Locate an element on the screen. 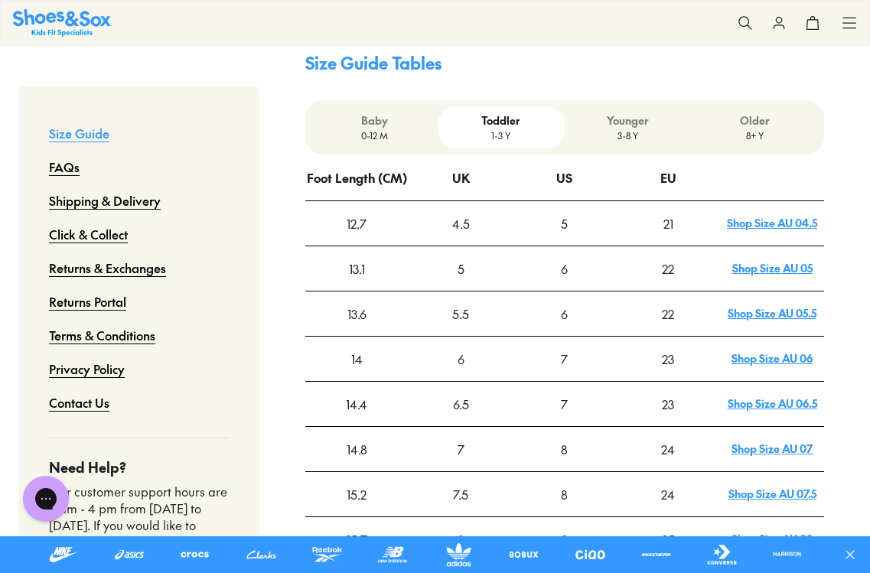 The image size is (870, 573). p: Baby is located at coordinates (375, 120).